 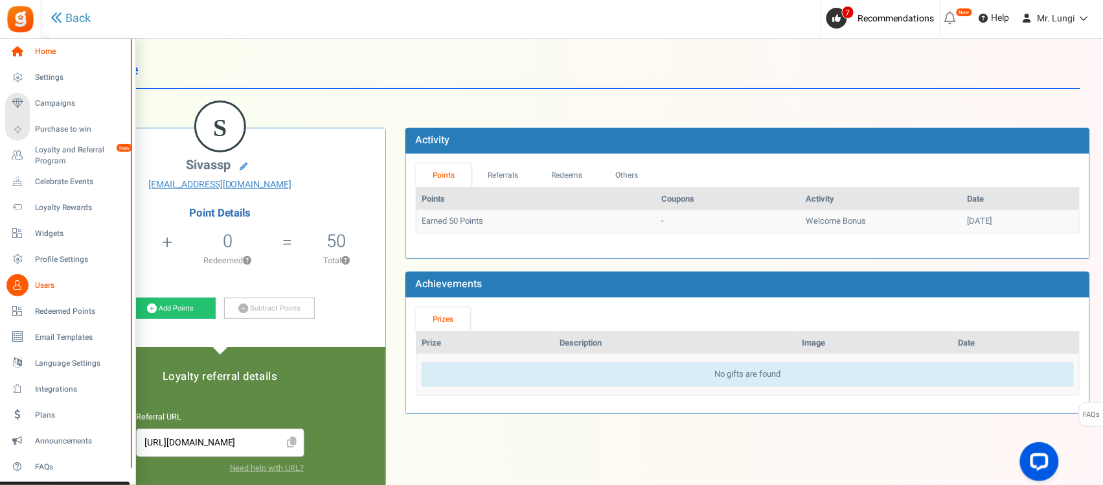 I want to click on a: Profile Settings, so click(x=67, y=259).